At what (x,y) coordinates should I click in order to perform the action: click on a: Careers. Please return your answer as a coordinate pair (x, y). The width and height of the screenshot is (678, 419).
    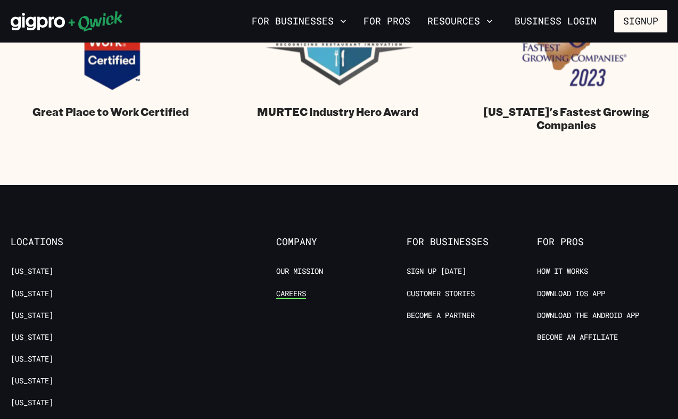
    Looking at the image, I should click on (291, 294).